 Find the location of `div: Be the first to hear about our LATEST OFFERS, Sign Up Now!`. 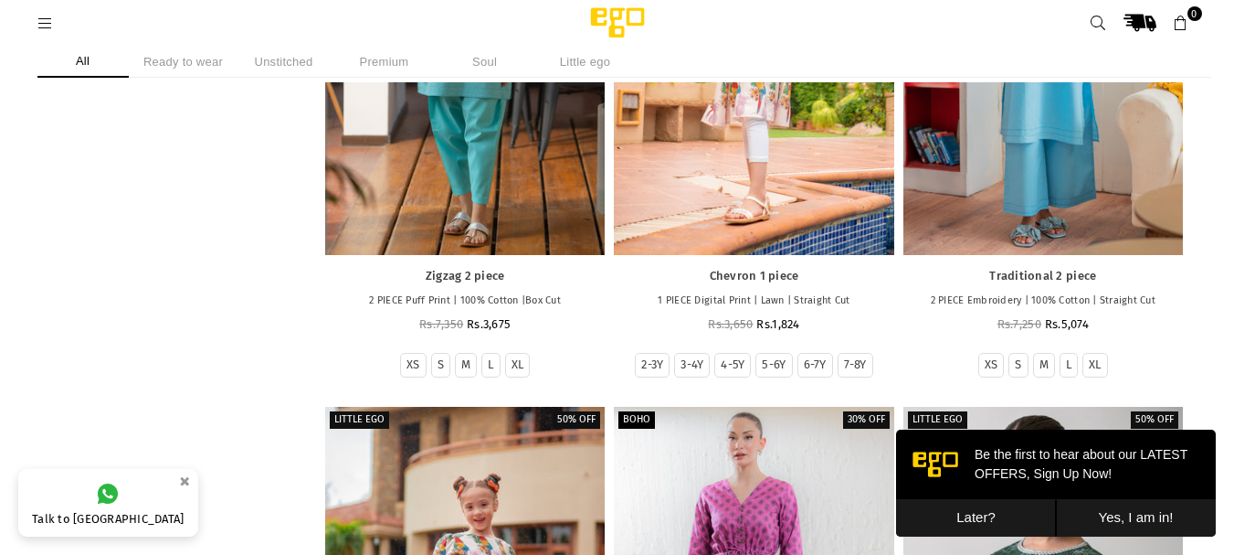

div: Be the first to hear about our LATEST OFFERS, Sign Up Now! is located at coordinates (190, 35).